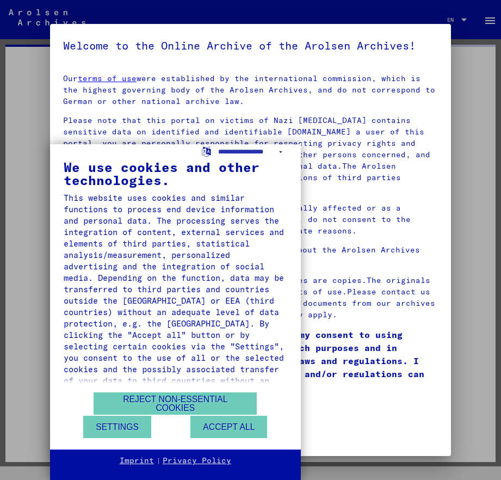 The width and height of the screenshot is (501, 480). I want to click on button: Settings, so click(117, 426).